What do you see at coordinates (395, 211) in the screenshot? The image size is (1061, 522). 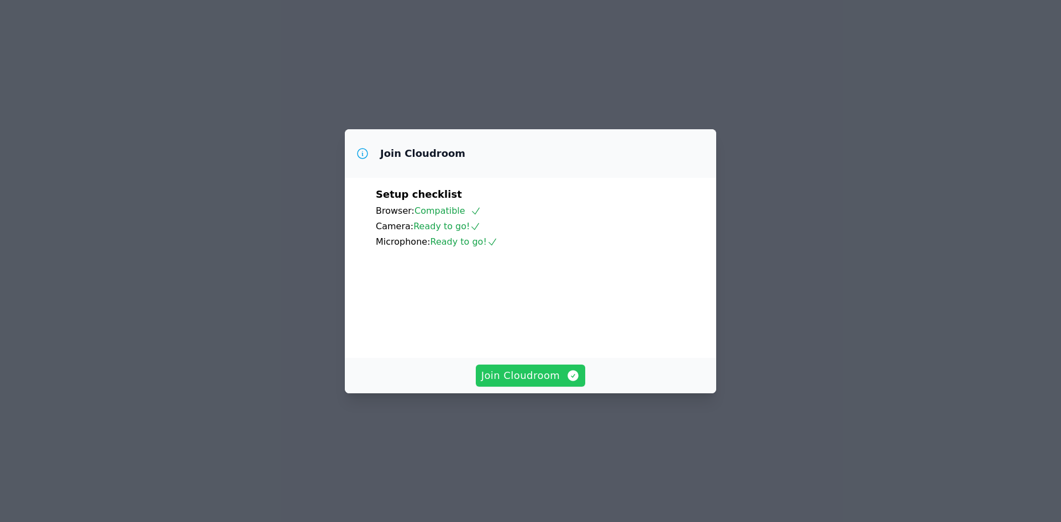 I see `span: Browser:` at bounding box center [395, 211].